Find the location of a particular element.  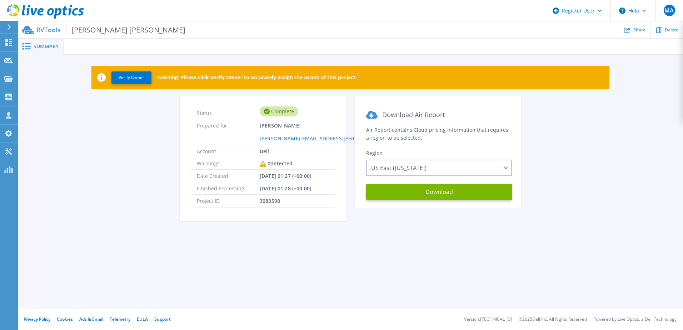

span: Project ID is located at coordinates (228, 201).